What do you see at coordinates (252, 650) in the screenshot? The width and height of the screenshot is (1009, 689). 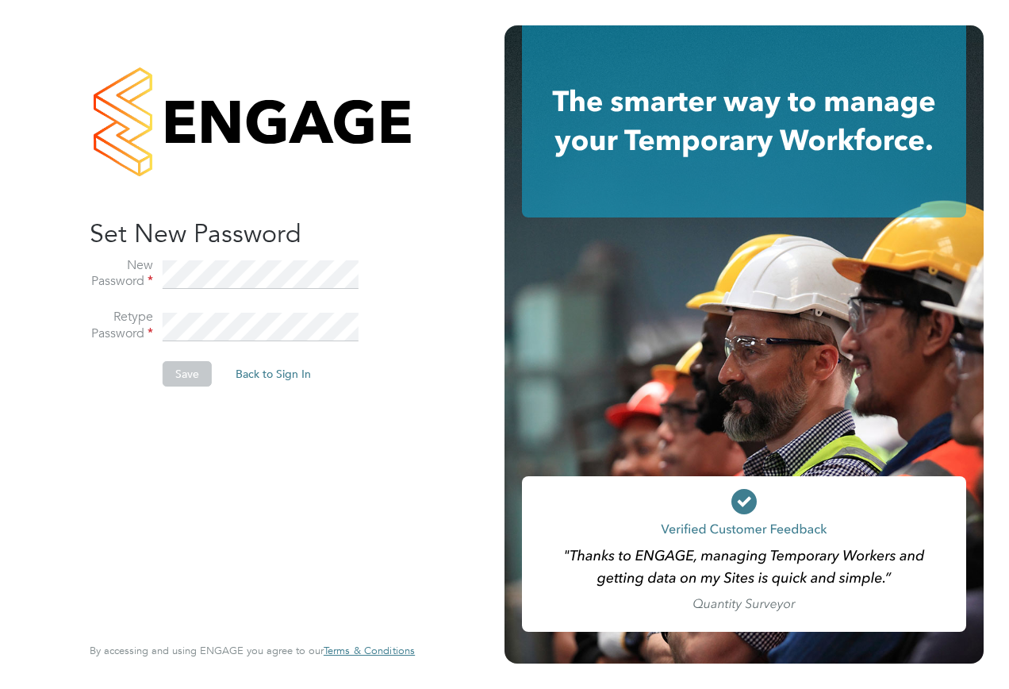 I see `span: By accessing and using ENGAGE you agree to our` at bounding box center [252, 650].